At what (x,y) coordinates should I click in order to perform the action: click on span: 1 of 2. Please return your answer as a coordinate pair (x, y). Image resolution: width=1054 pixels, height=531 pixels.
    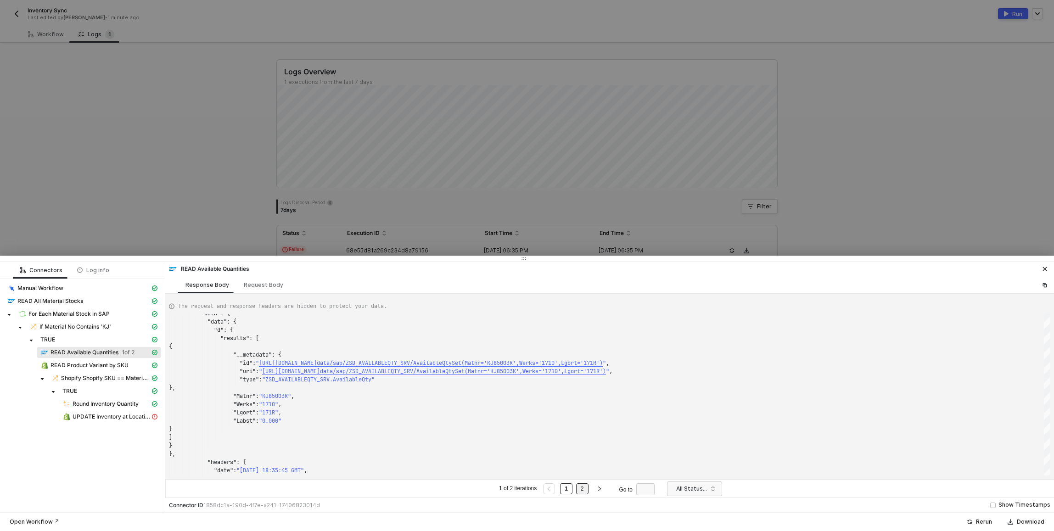
    Looking at the image, I should click on (128, 353).